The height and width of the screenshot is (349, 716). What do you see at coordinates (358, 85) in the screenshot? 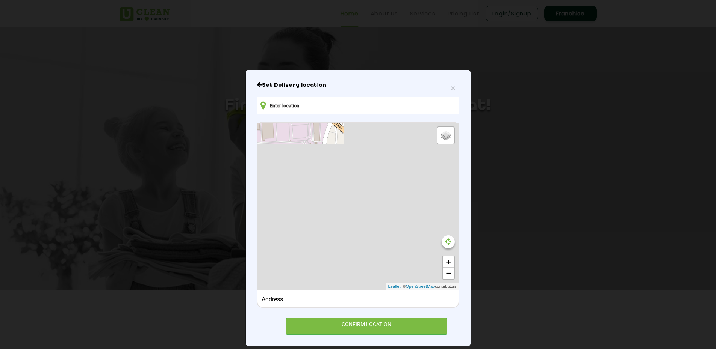
I see `h6: Close` at bounding box center [358, 85].